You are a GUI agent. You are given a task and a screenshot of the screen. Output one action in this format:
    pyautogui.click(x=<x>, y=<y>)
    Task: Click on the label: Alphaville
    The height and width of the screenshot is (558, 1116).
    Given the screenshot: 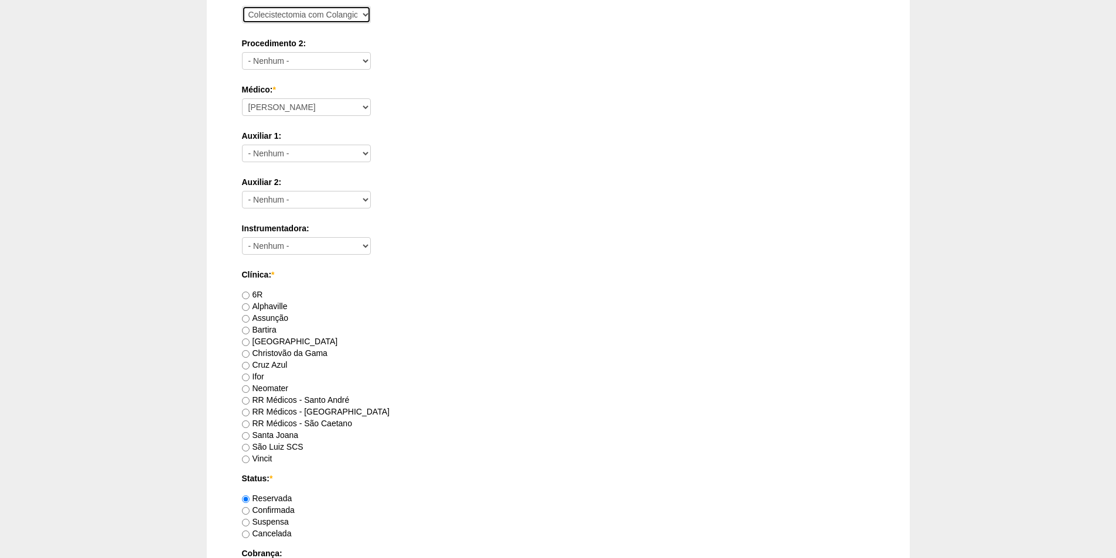 What is the action you would take?
    pyautogui.click(x=265, y=306)
    